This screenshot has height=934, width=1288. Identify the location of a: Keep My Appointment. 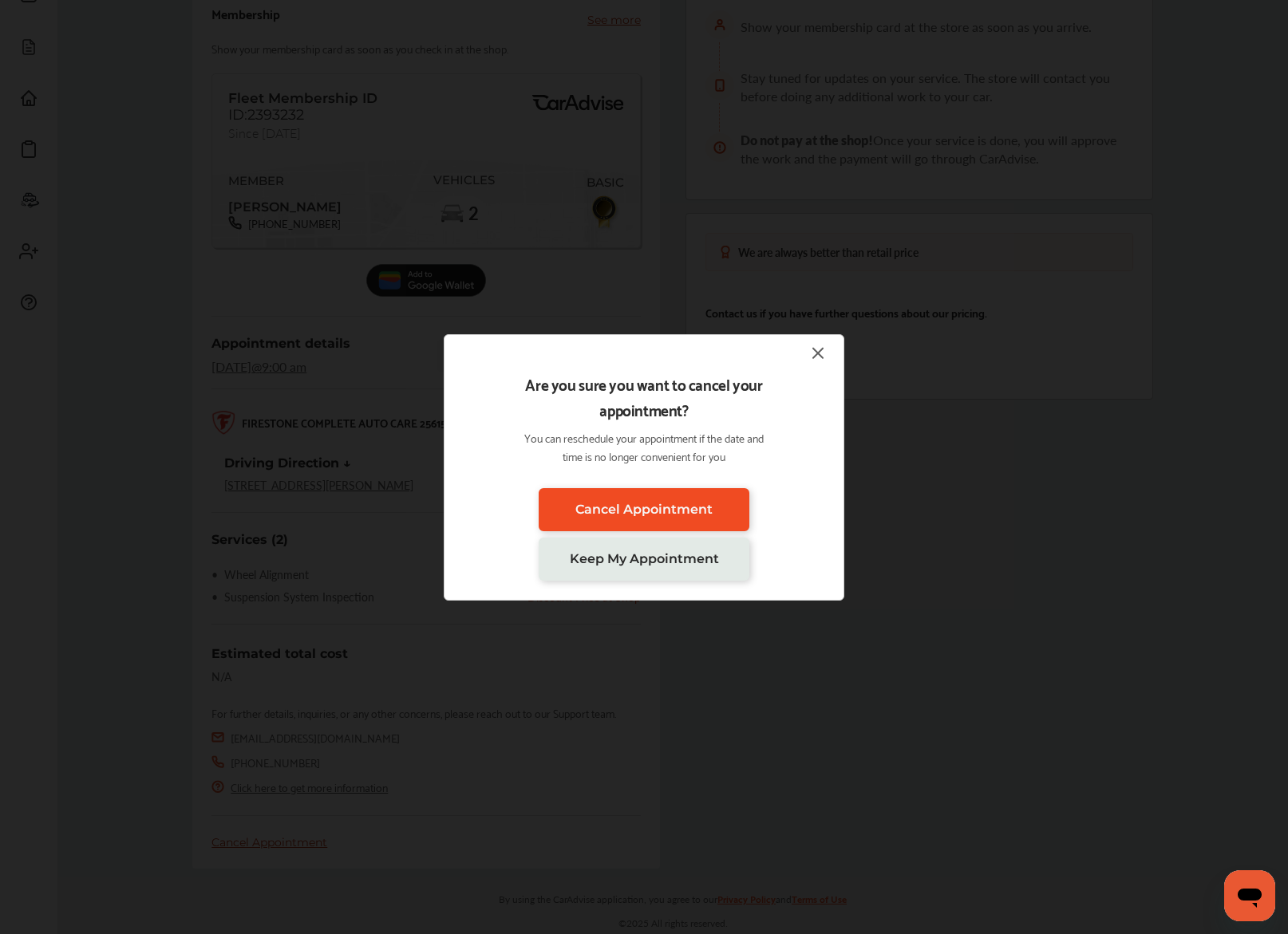
(644, 559).